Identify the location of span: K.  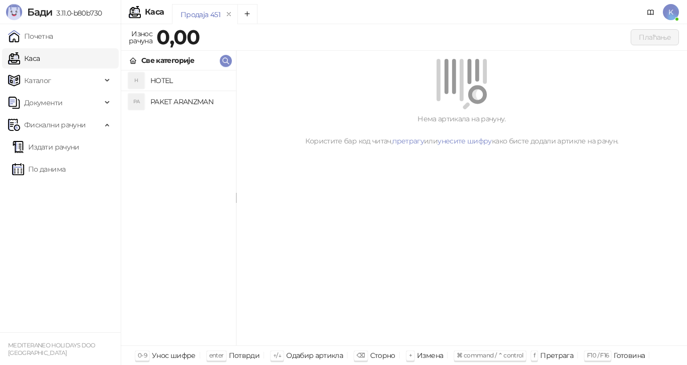
(671, 12).